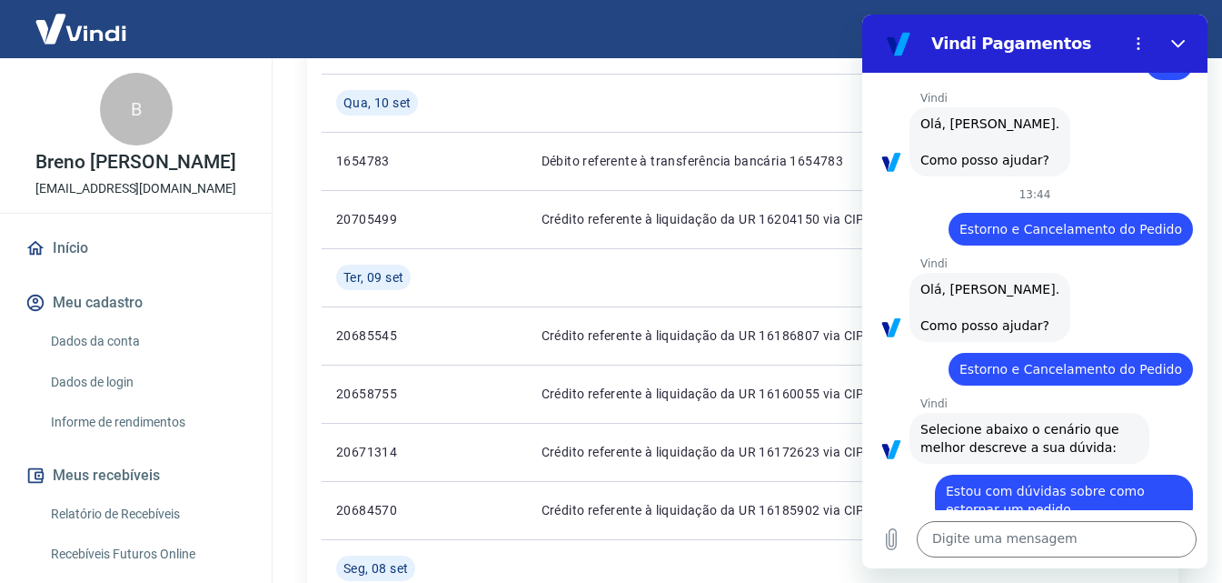  What do you see at coordinates (384, 219) in the screenshot?
I see `p: 20705499` at bounding box center [384, 219].